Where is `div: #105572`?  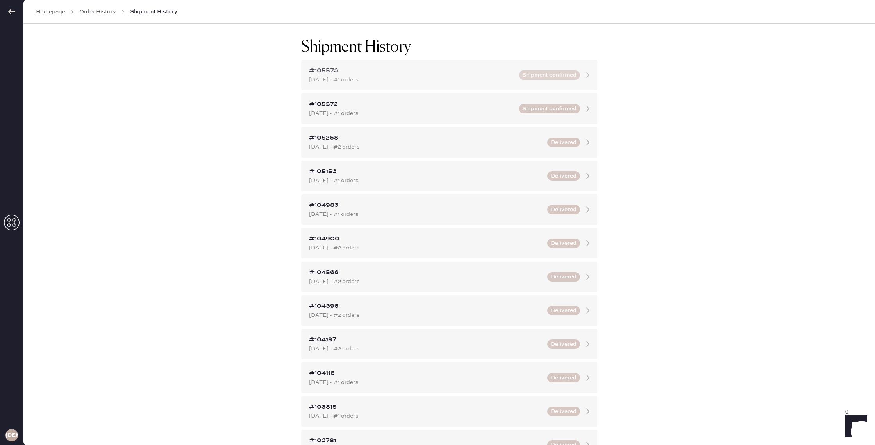 div: #105572 is located at coordinates (411, 104).